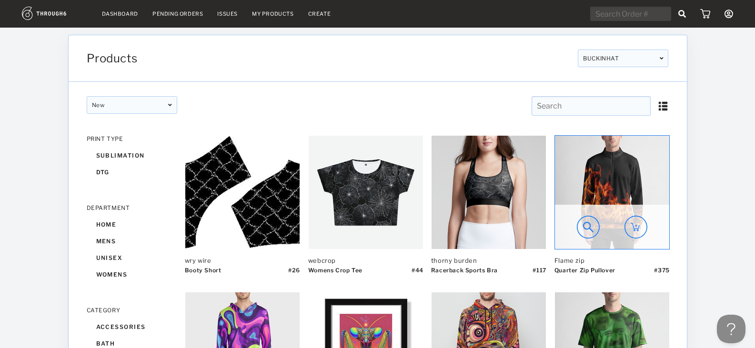 The image size is (755, 348). Describe the element at coordinates (227, 14) in the screenshot. I see `div: Issues` at that location.